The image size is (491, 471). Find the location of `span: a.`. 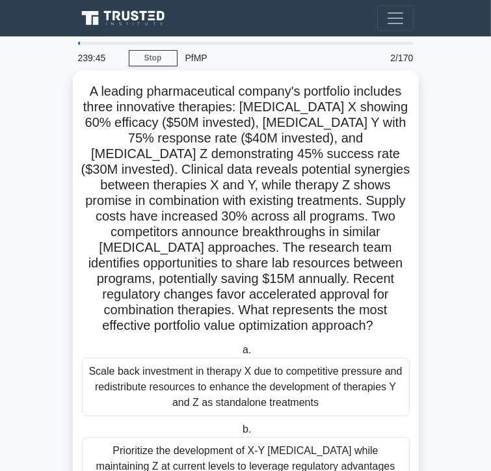

span: a. is located at coordinates (247, 349).